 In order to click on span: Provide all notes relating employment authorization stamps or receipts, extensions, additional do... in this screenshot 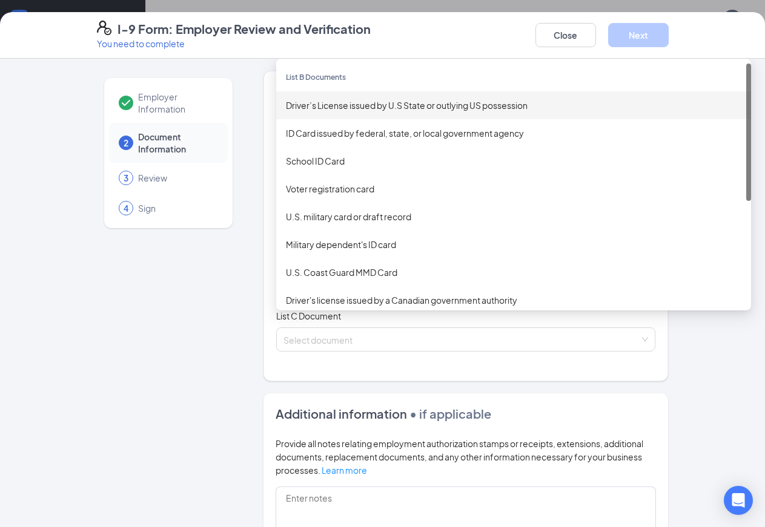, I will do `click(459, 457)`.